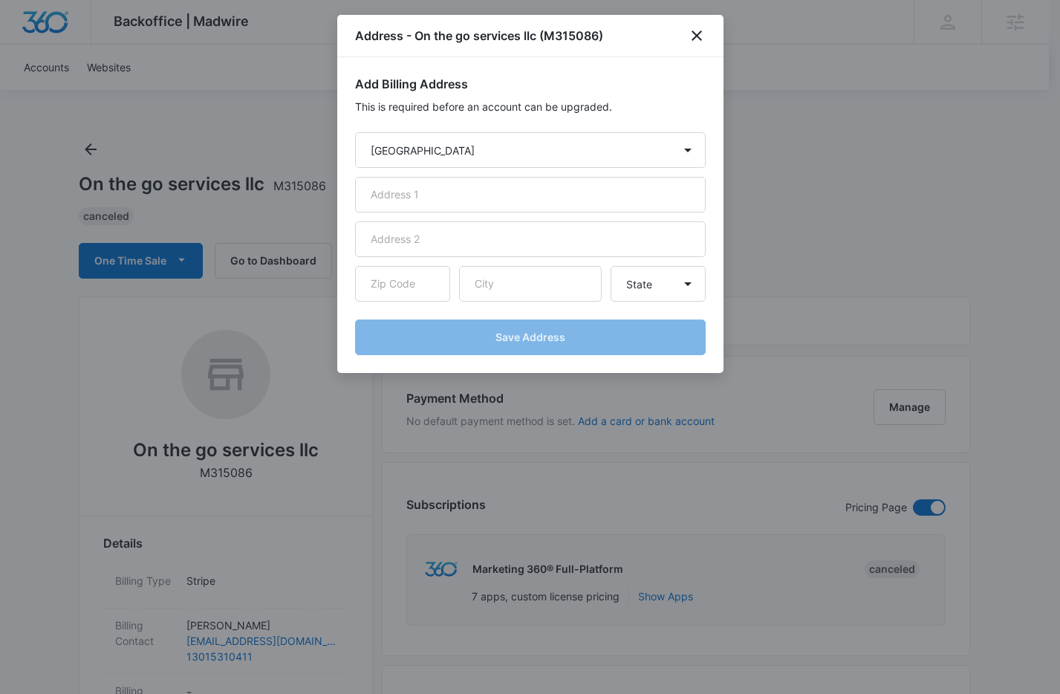 This screenshot has height=694, width=1060. I want to click on p: This is required before an account can be upgraded., so click(530, 106).